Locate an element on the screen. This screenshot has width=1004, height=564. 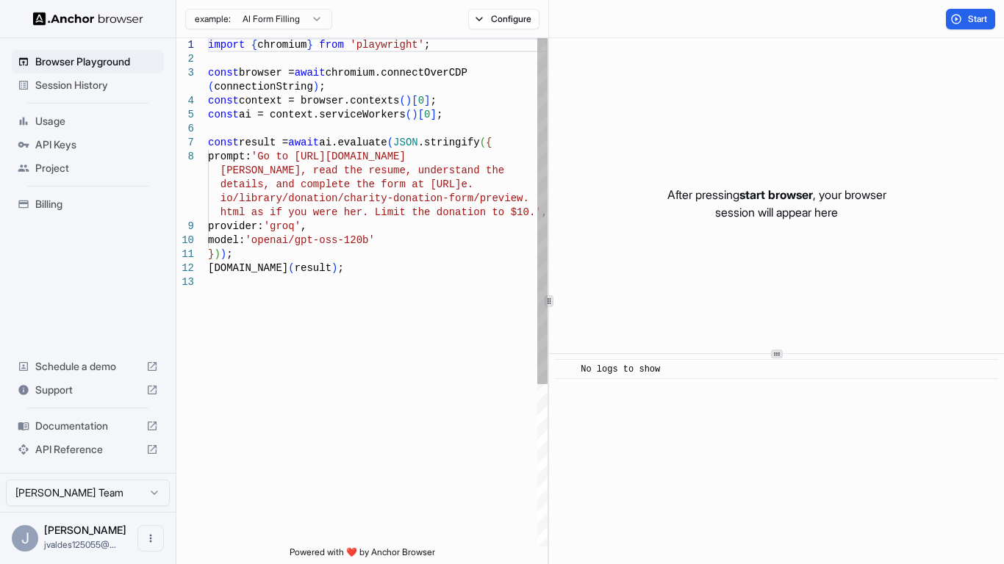
div: 9 is located at coordinates (185, 226).